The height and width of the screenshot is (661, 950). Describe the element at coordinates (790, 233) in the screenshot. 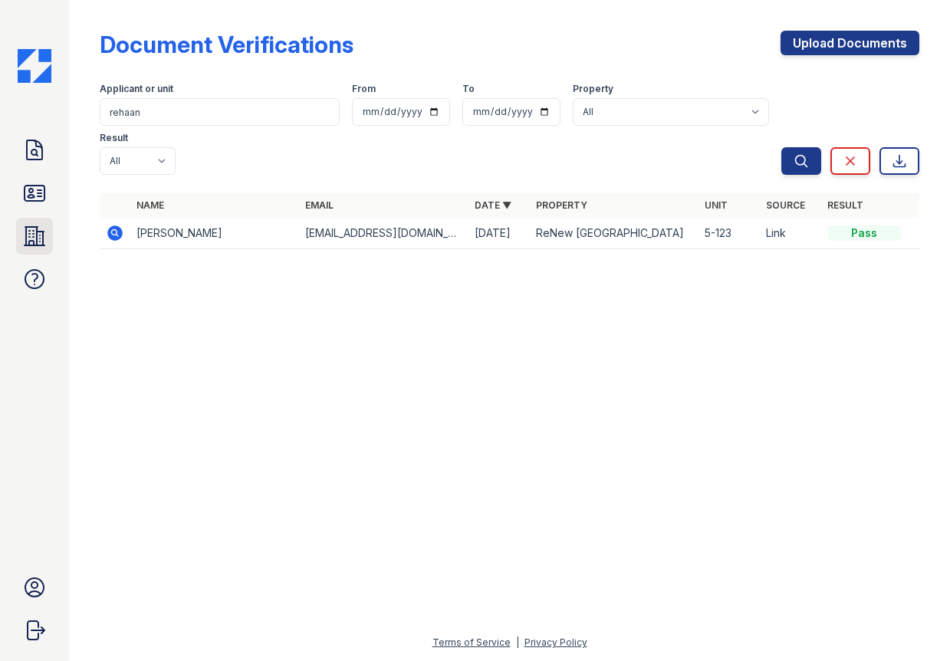

I see `td: Link` at that location.